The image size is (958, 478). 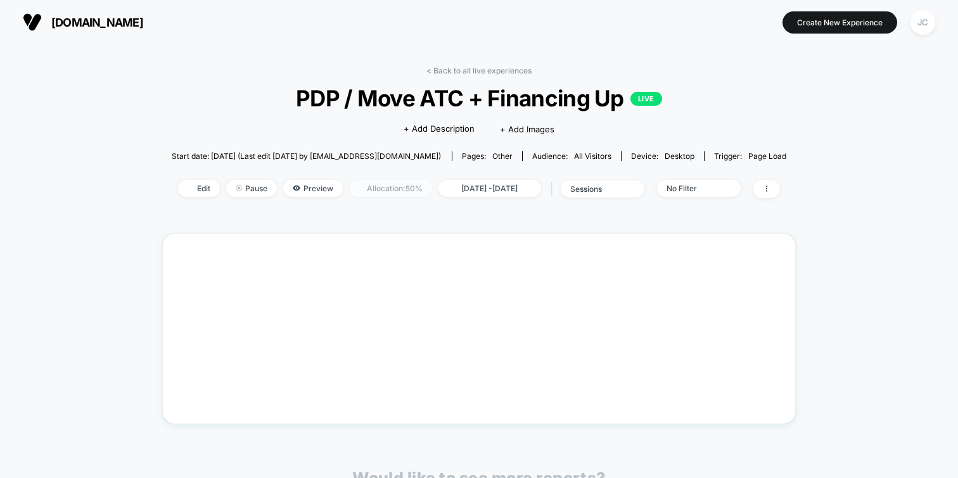 I want to click on span: Allocation: 50%, so click(x=390, y=188).